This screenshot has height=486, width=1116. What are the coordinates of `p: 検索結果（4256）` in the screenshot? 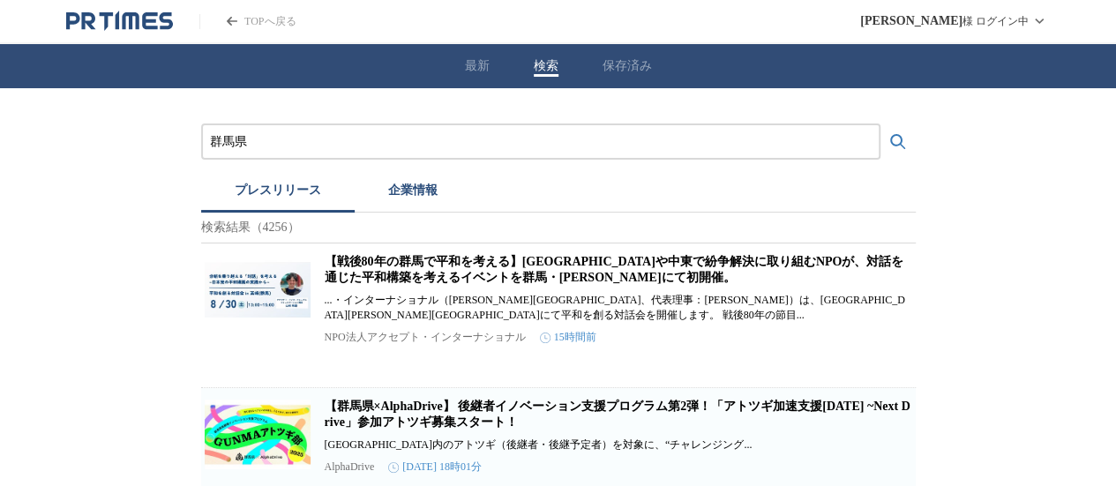 It's located at (558, 228).